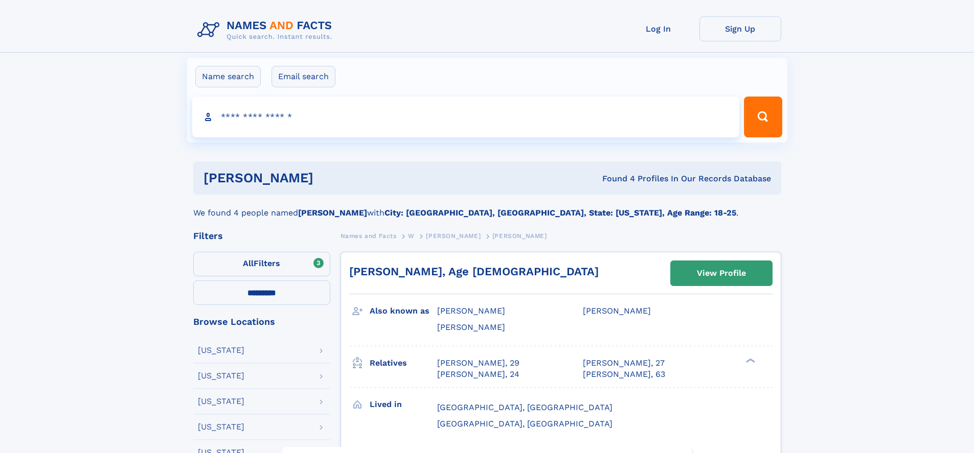  Describe the element at coordinates (487, 207) in the screenshot. I see `div: We found 4 people named with .` at that location.